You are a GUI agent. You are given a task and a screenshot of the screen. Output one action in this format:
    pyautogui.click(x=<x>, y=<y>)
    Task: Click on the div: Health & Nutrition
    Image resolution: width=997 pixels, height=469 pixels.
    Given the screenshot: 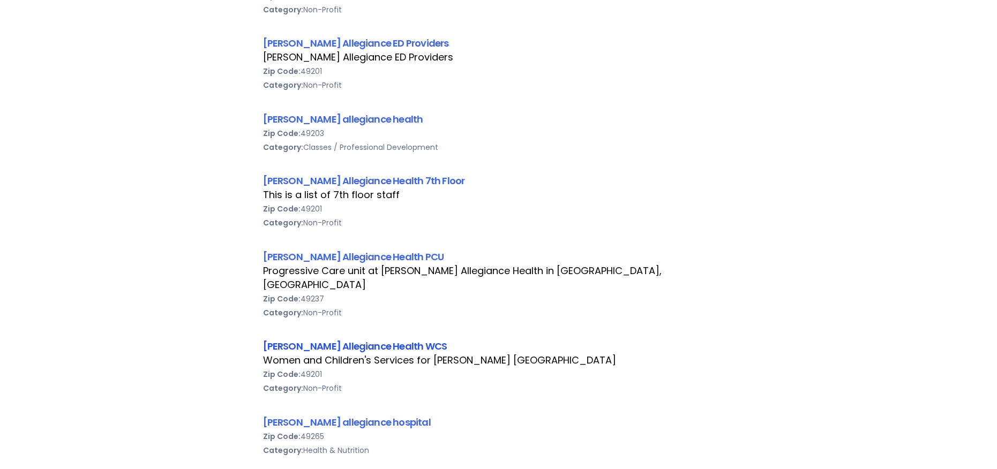 What is the action you would take?
    pyautogui.click(x=499, y=451)
    